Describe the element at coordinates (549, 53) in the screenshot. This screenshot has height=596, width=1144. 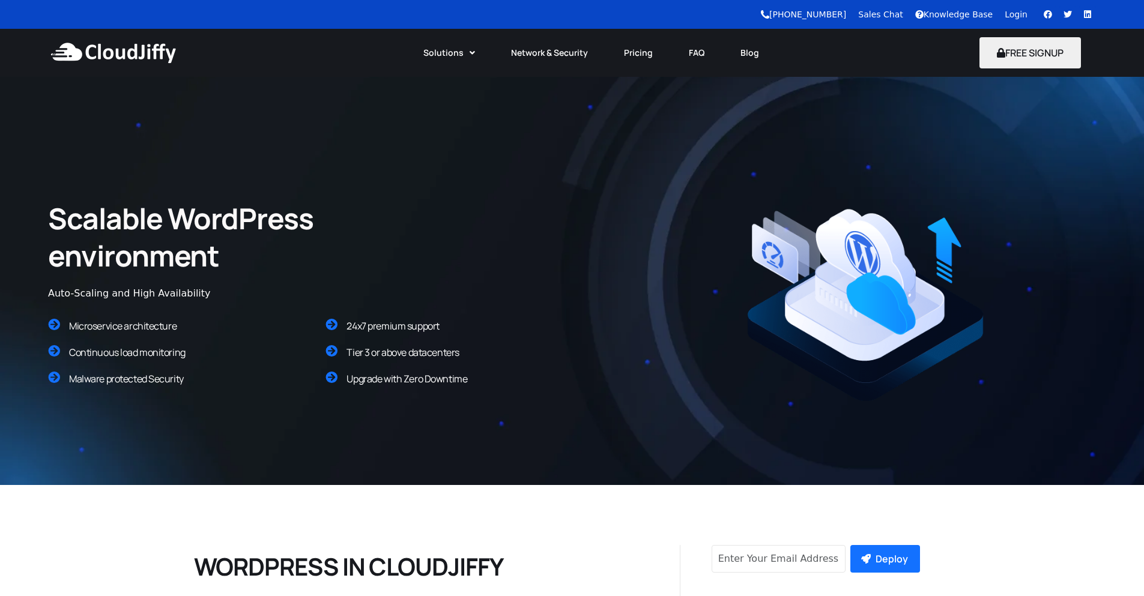
I see `a: Network & Security` at that location.